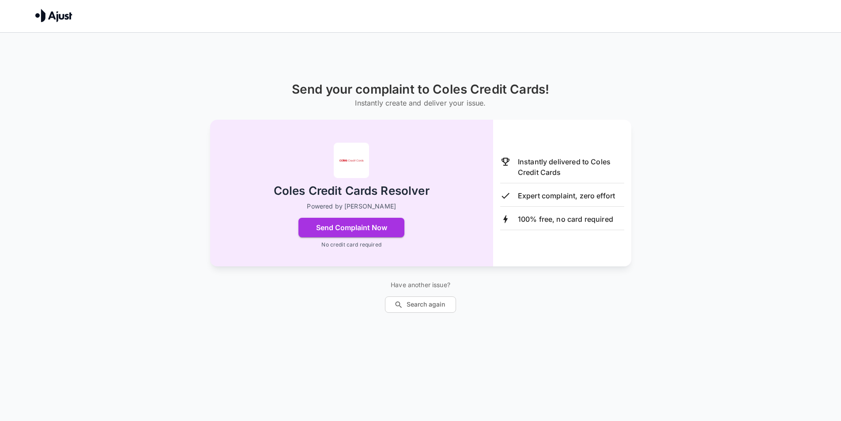 The image size is (841, 421). What do you see at coordinates (351, 160) in the screenshot?
I see `img: Coles Credit Cards` at bounding box center [351, 160].